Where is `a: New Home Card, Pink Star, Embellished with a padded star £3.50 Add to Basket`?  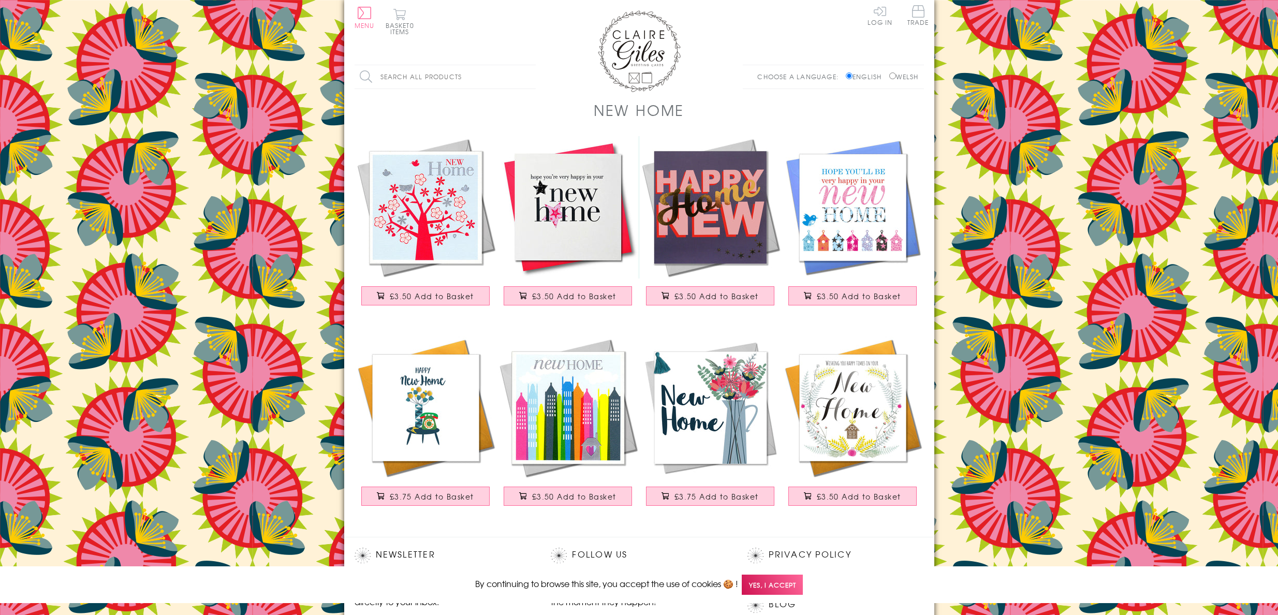
a: New Home Card, Pink Star, Embellished with a padded star £3.50 Add to Basket is located at coordinates (568, 226).